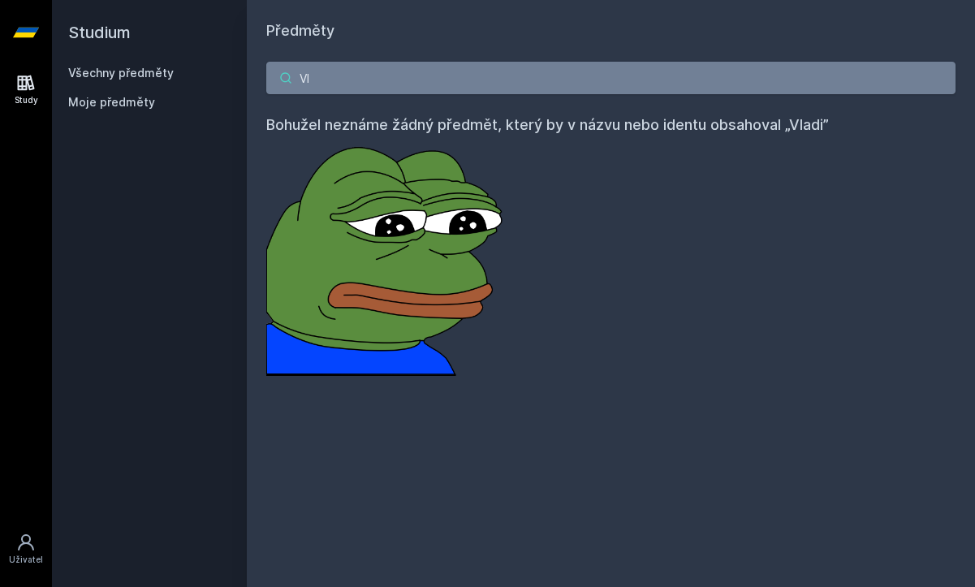 The width and height of the screenshot is (975, 587). Describe the element at coordinates (26, 100) in the screenshot. I see `div: Study` at that location.